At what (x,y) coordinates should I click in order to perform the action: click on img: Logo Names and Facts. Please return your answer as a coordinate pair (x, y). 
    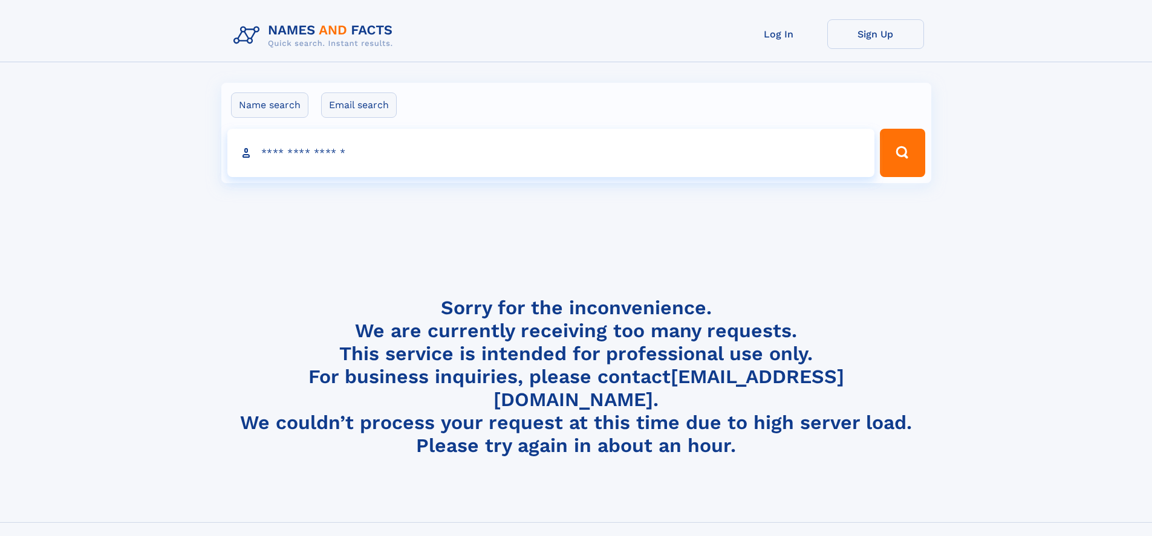
    Looking at the image, I should click on (316, 36).